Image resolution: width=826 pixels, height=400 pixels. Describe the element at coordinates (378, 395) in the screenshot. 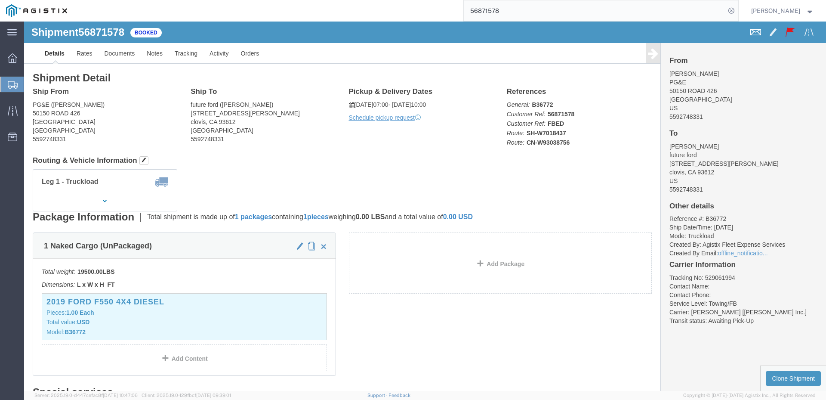

I see `a: Support` at that location.